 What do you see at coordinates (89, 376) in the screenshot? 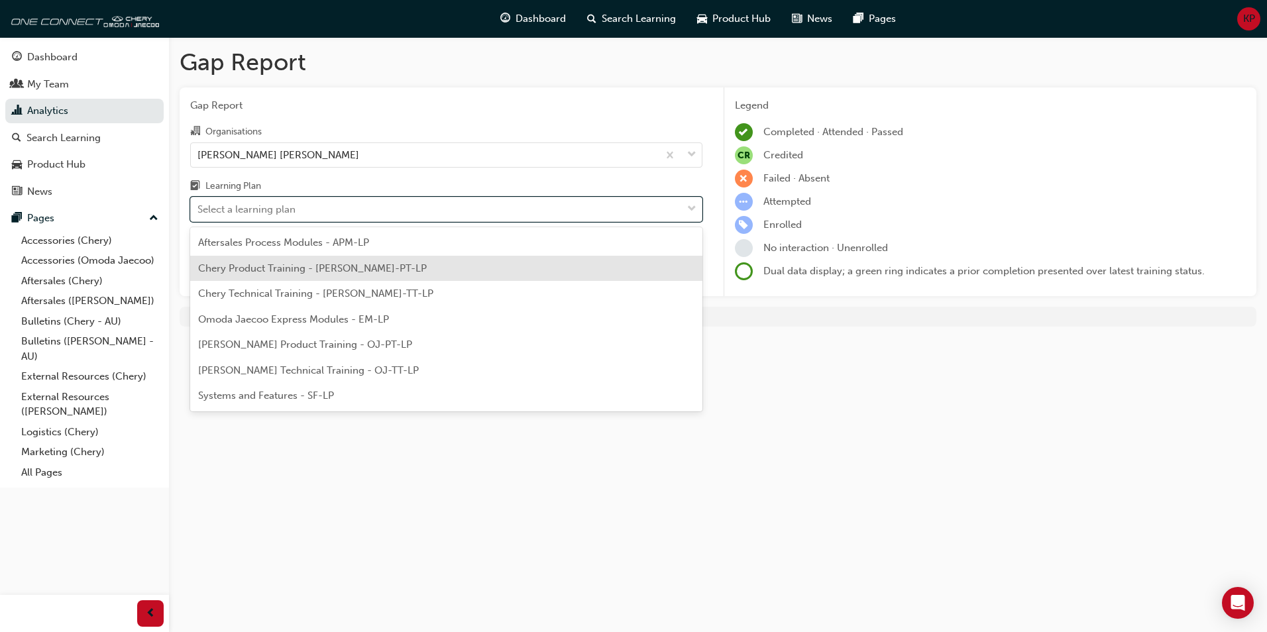
I see `a: External Resources (Chery)` at bounding box center [89, 376].